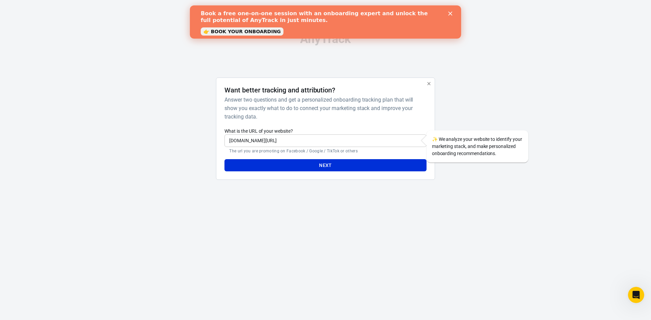 The height and width of the screenshot is (320, 651). What do you see at coordinates (435, 139) in the screenshot?
I see `span: sparkles` at bounding box center [435, 139].